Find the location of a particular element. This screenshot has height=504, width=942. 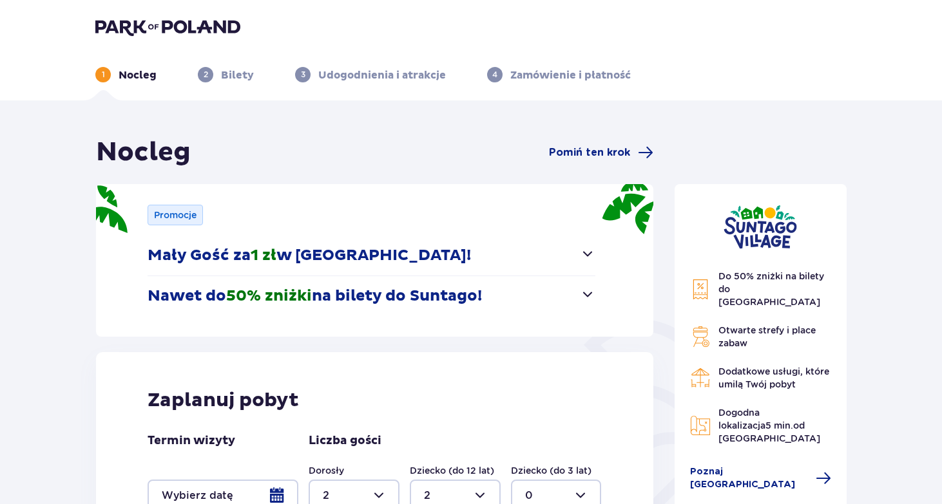

div: 4Zamówienie i płatność is located at coordinates (559, 75).